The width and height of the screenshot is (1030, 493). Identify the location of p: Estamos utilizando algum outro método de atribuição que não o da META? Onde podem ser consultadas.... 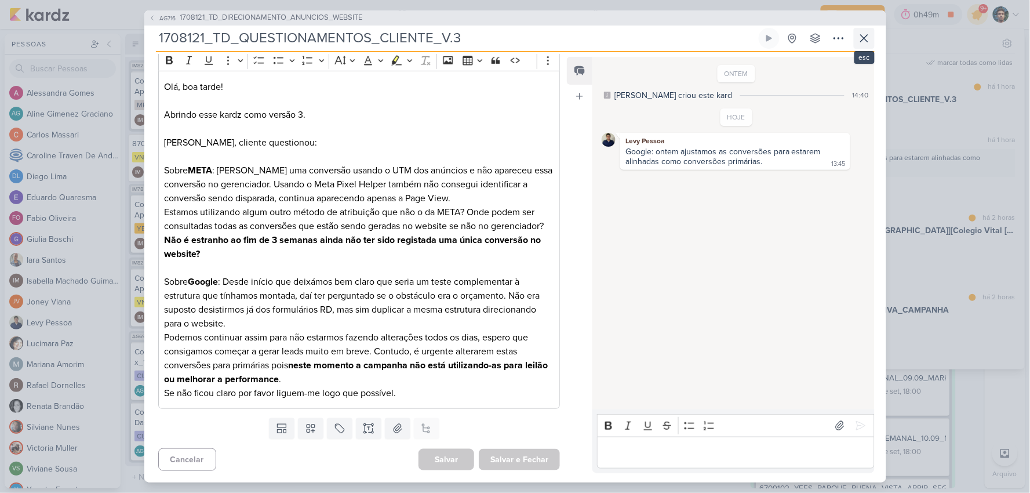
(359, 233).